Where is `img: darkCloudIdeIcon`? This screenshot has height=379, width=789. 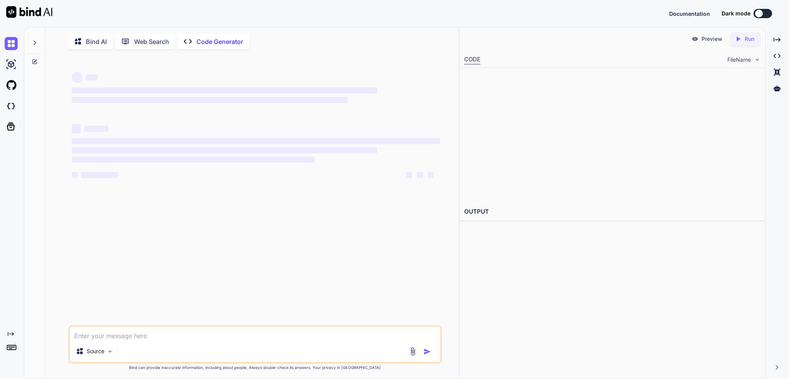
img: darkCloudIdeIcon is located at coordinates (11, 106).